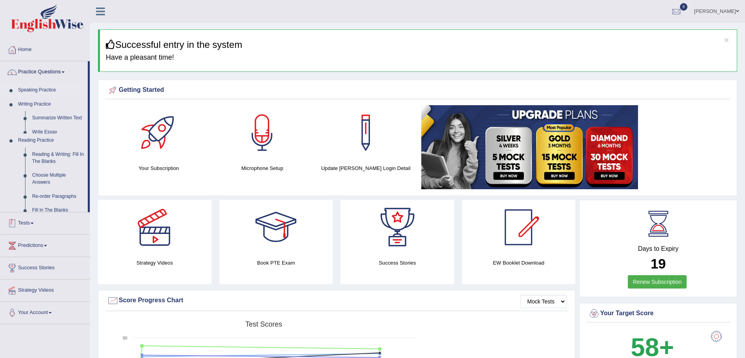  Describe the element at coordinates (398, 262) in the screenshot. I see `h4: Success Stories` at that location.